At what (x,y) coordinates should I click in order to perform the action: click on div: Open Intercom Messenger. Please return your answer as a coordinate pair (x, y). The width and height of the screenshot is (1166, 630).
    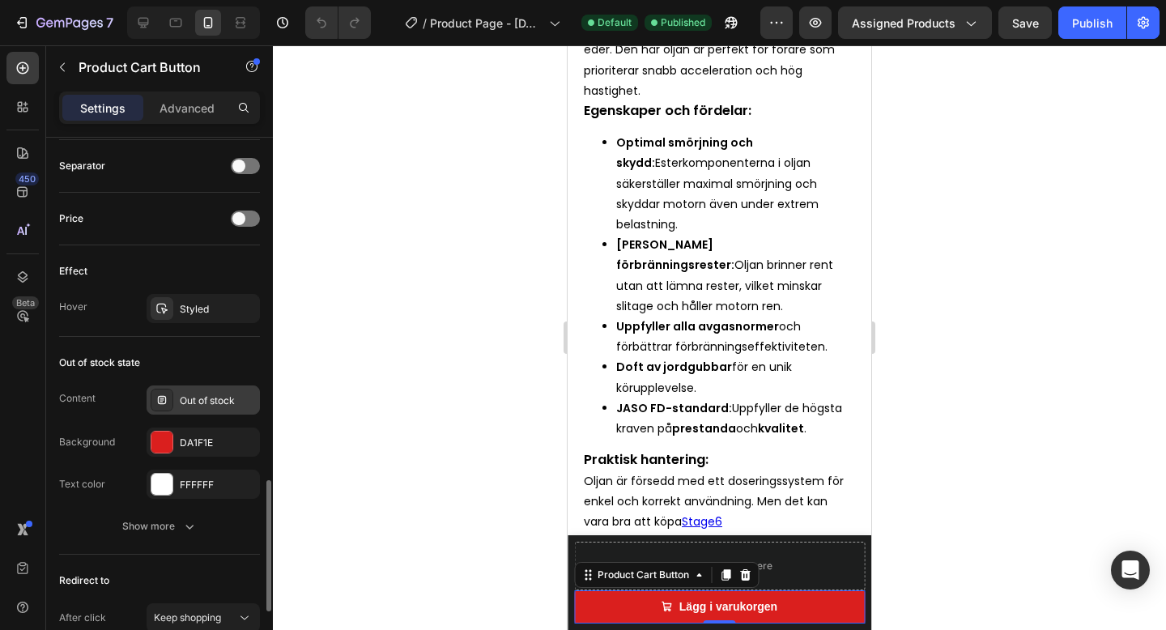
    Looking at the image, I should click on (1130, 570).